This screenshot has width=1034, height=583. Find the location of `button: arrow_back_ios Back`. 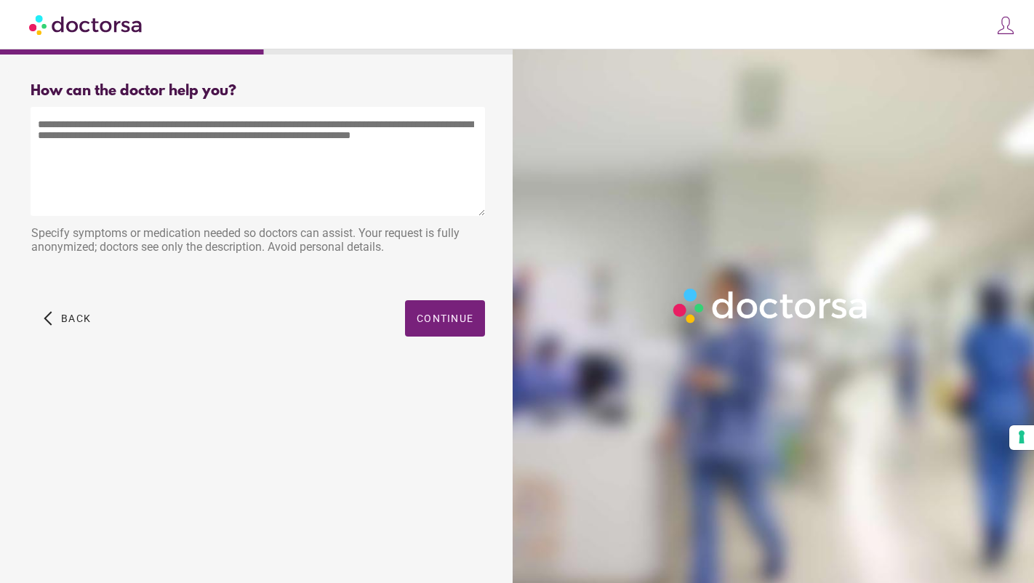

button: arrow_back_ios Back is located at coordinates (67, 318).